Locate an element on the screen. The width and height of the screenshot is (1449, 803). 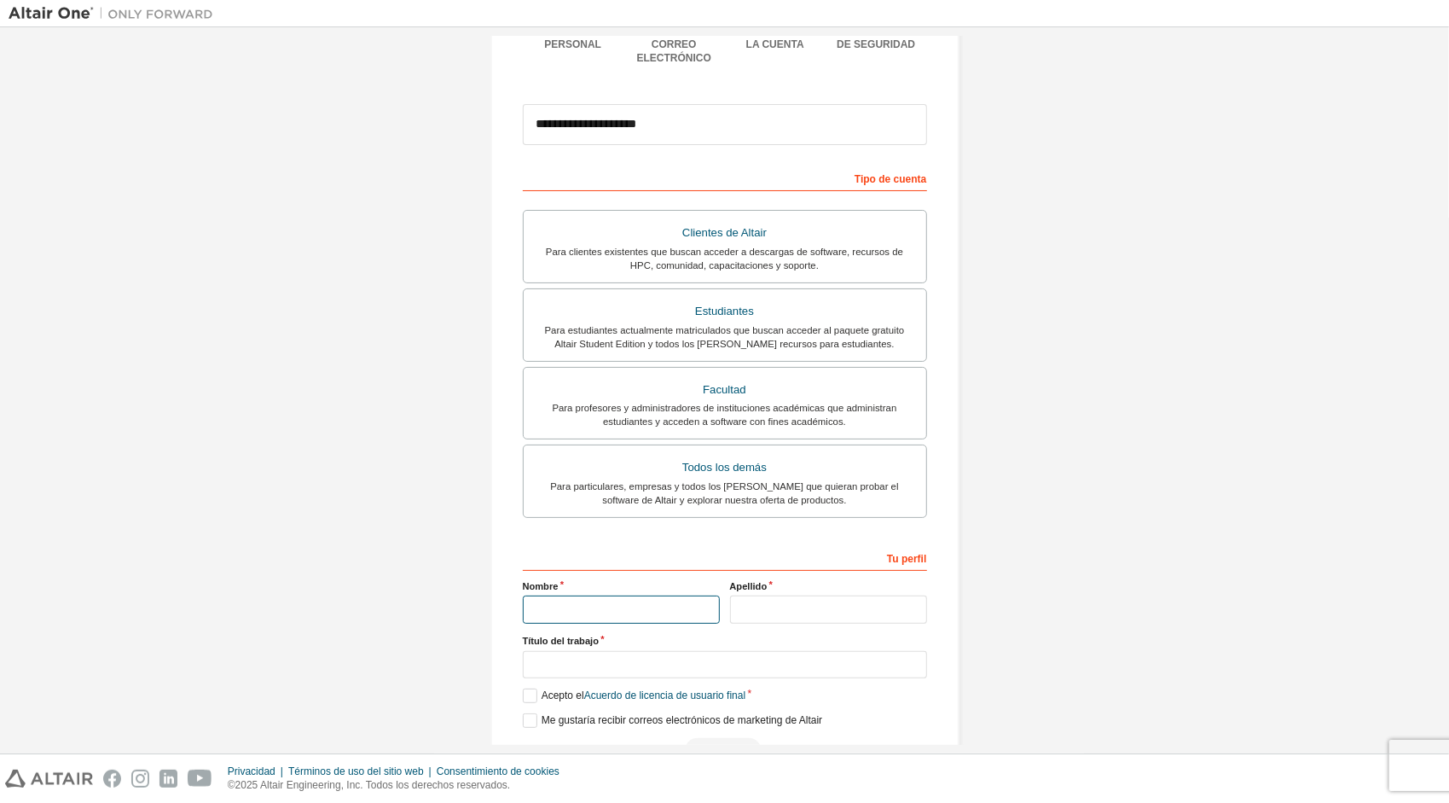
img: linkedin.svg is located at coordinates (168, 778).